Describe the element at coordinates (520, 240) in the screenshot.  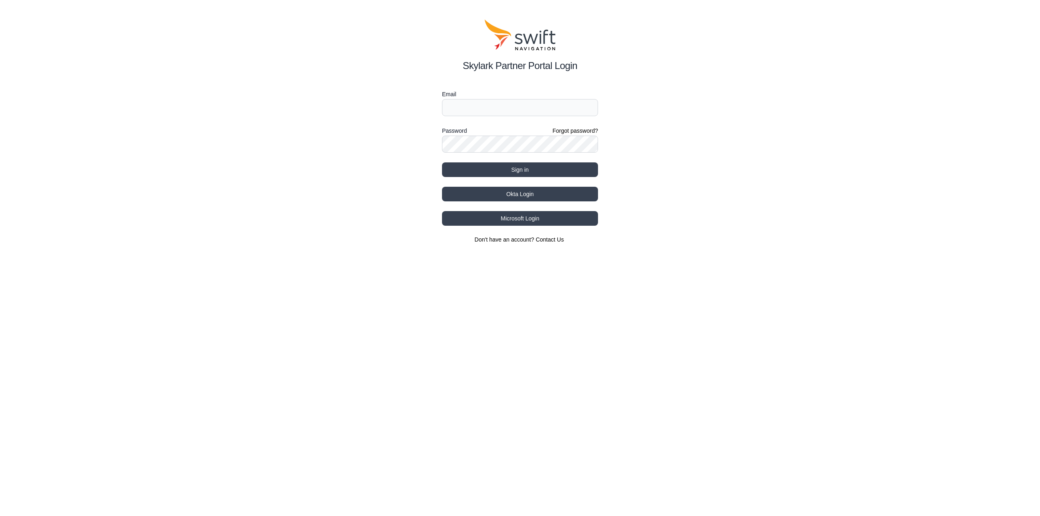
I see `section: Don't have an account?` at that location.